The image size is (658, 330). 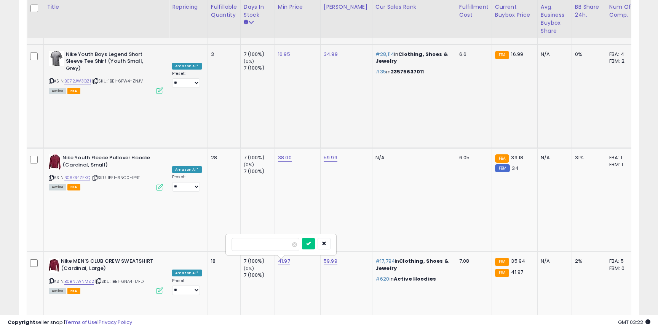 I want to click on a: 41.97, so click(x=284, y=262).